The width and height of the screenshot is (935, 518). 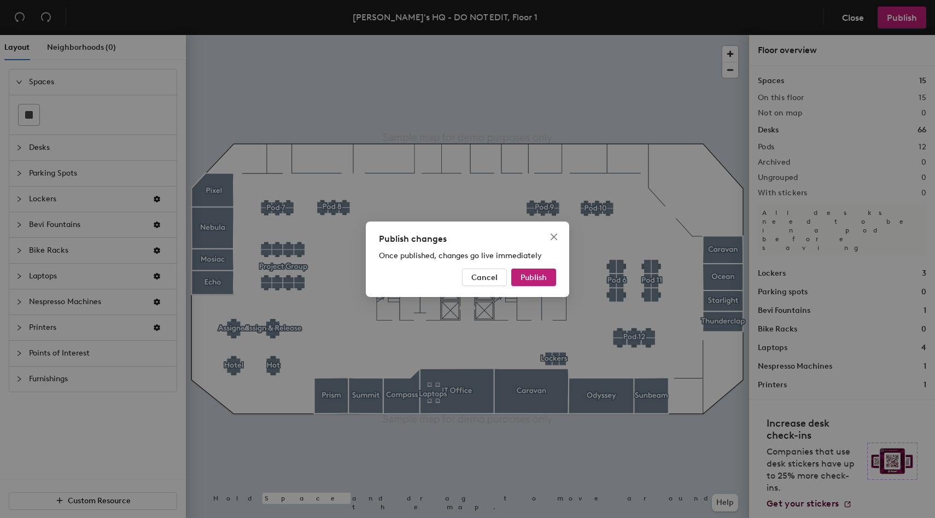 What do you see at coordinates (554, 237) in the screenshot?
I see `span: Close` at bounding box center [554, 237].